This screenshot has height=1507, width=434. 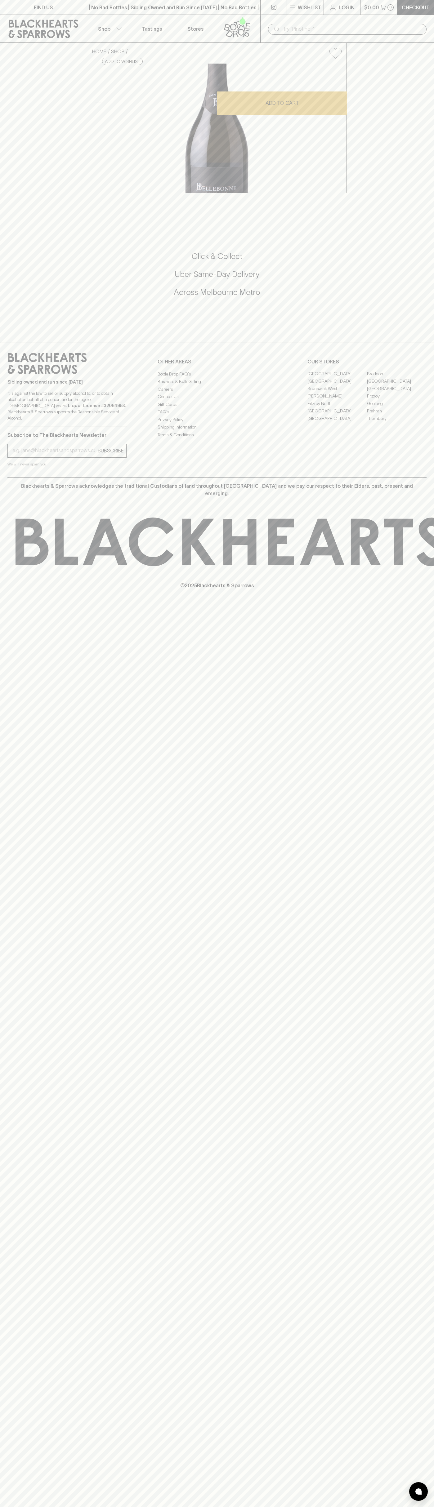 I want to click on a: Shipping Information, so click(x=217, y=427).